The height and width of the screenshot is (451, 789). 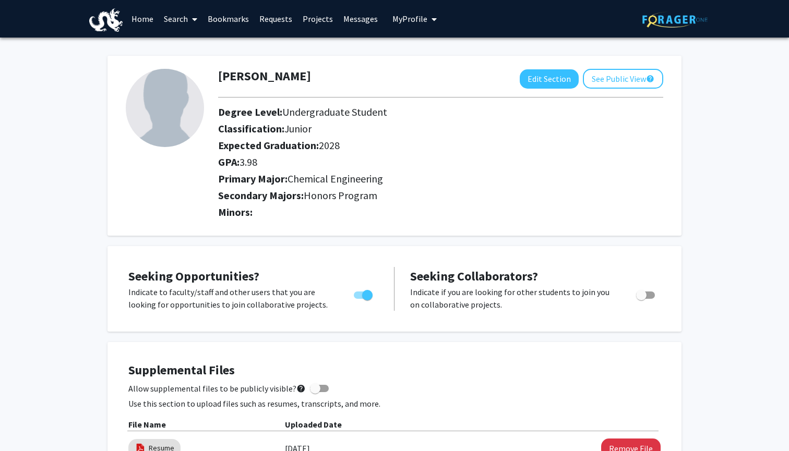 I want to click on span: Chemical Engineering, so click(x=335, y=178).